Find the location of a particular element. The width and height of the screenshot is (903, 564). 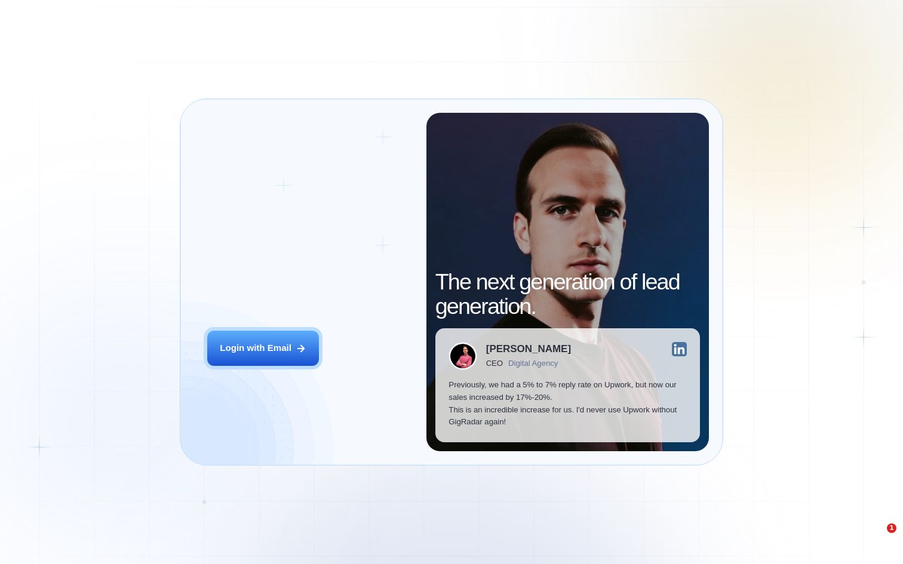

button: Login with Email is located at coordinates (263, 348).